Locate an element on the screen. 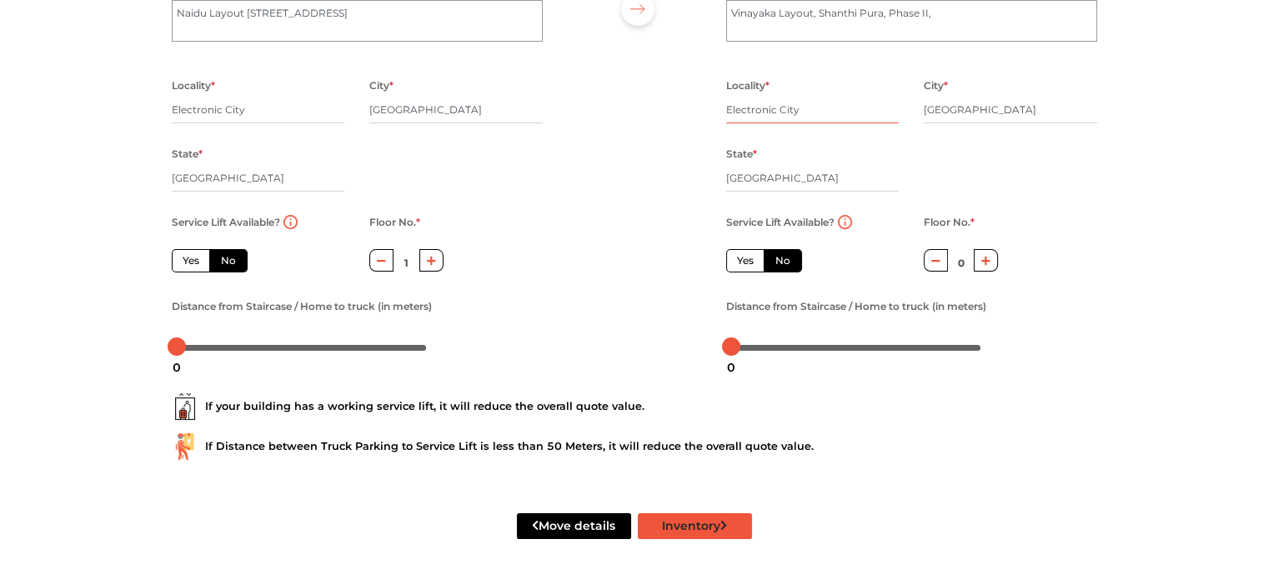 This screenshot has width=1268, height=579. div: If your building has a working service lift, it will reduce the overall quote value. is located at coordinates (635, 407).